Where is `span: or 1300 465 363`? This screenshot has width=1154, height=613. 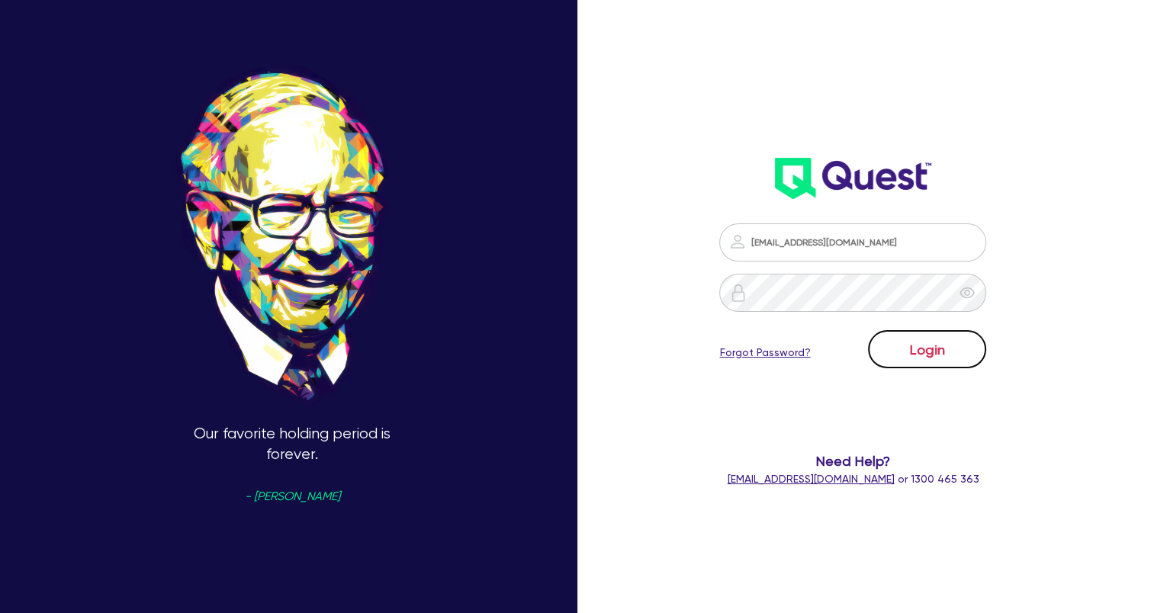
span: or 1300 465 363 is located at coordinates (853, 479).